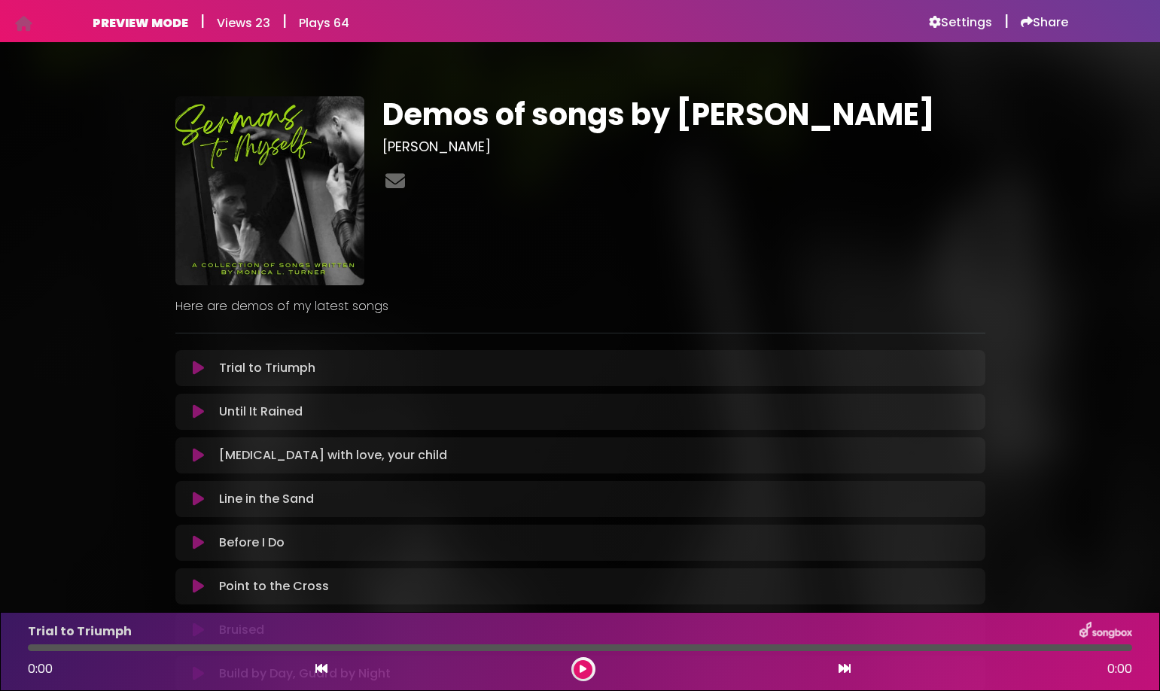  What do you see at coordinates (1106, 632) in the screenshot?
I see `img: songbox-logo-white.png` at bounding box center [1106, 632].